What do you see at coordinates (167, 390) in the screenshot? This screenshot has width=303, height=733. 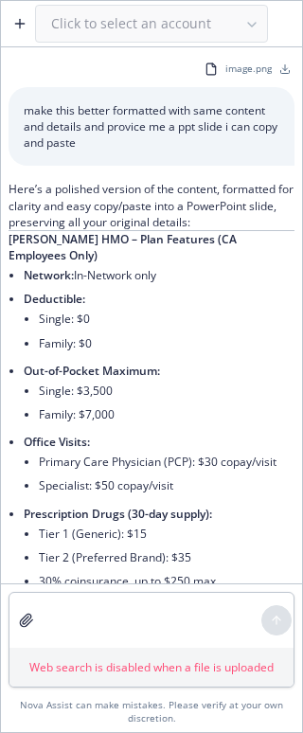 I see `li: Single: $3,500` at bounding box center [167, 390].